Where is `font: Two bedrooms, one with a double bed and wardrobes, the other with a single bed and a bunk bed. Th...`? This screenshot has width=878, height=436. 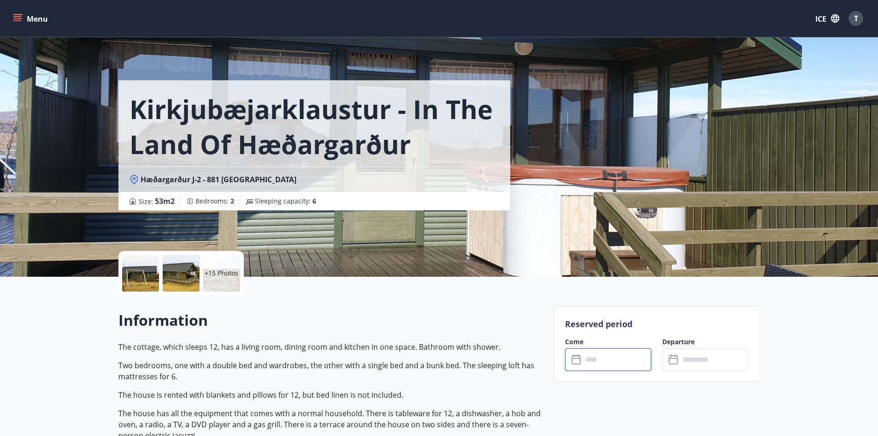
font: Two bedrooms, one with a double bed and wardrobes, the other with a single bed and a bunk bed. Th... is located at coordinates (326, 371).